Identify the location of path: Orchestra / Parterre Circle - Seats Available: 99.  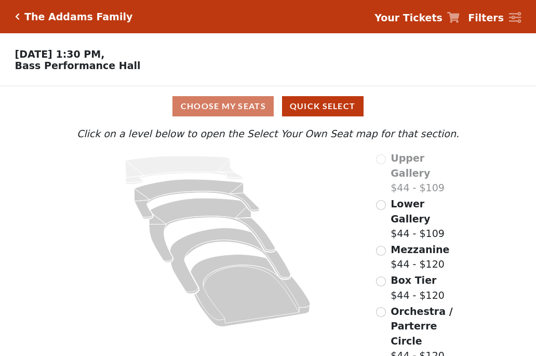
(250, 290).